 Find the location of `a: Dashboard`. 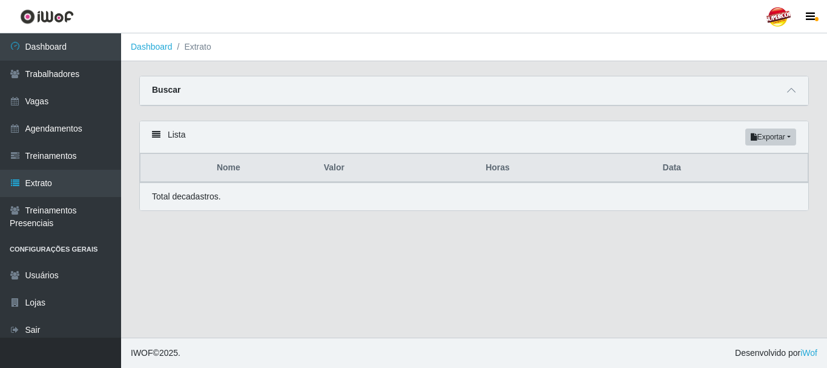

a: Dashboard is located at coordinates (151, 47).